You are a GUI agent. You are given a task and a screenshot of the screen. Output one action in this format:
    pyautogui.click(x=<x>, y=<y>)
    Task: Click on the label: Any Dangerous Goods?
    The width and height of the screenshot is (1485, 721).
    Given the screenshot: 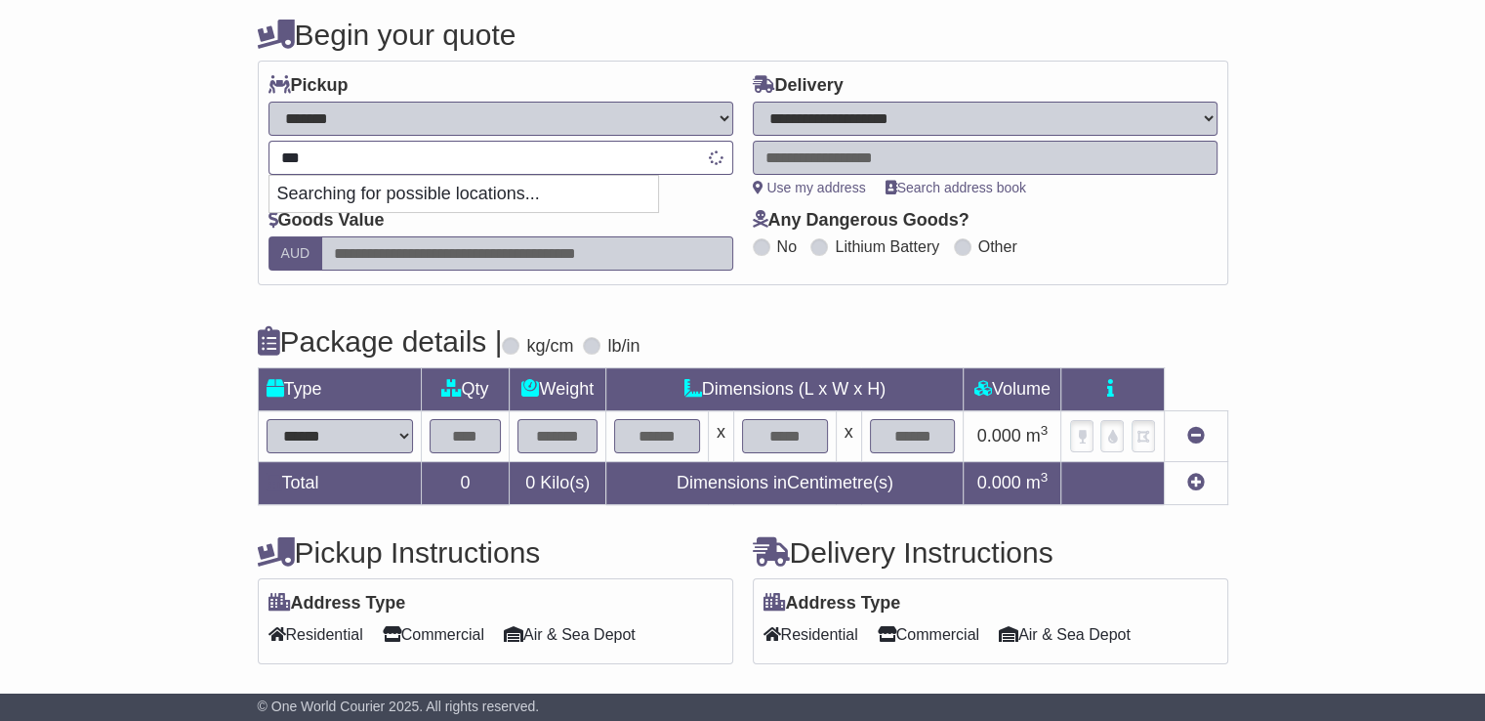 What is the action you would take?
    pyautogui.click(x=861, y=221)
    